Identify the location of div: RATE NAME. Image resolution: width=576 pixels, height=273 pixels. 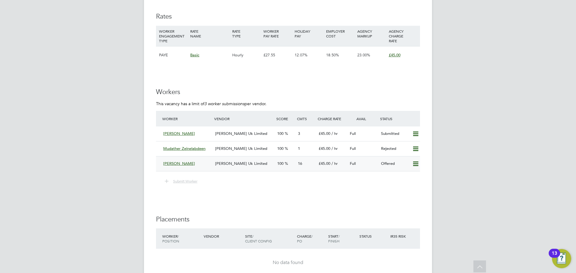
(209, 34).